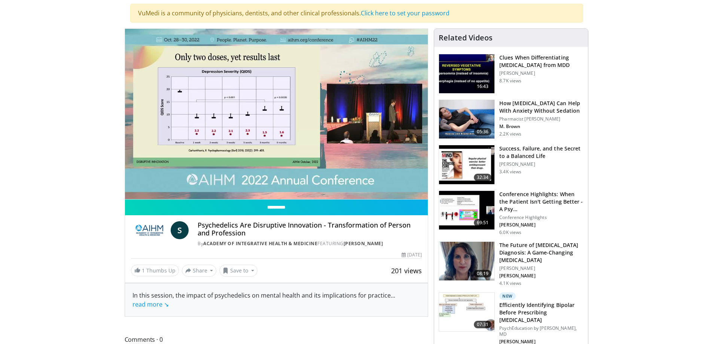  What do you see at coordinates (310, 244) in the screenshot?
I see `div: By FEATURING` at bounding box center [310, 244].